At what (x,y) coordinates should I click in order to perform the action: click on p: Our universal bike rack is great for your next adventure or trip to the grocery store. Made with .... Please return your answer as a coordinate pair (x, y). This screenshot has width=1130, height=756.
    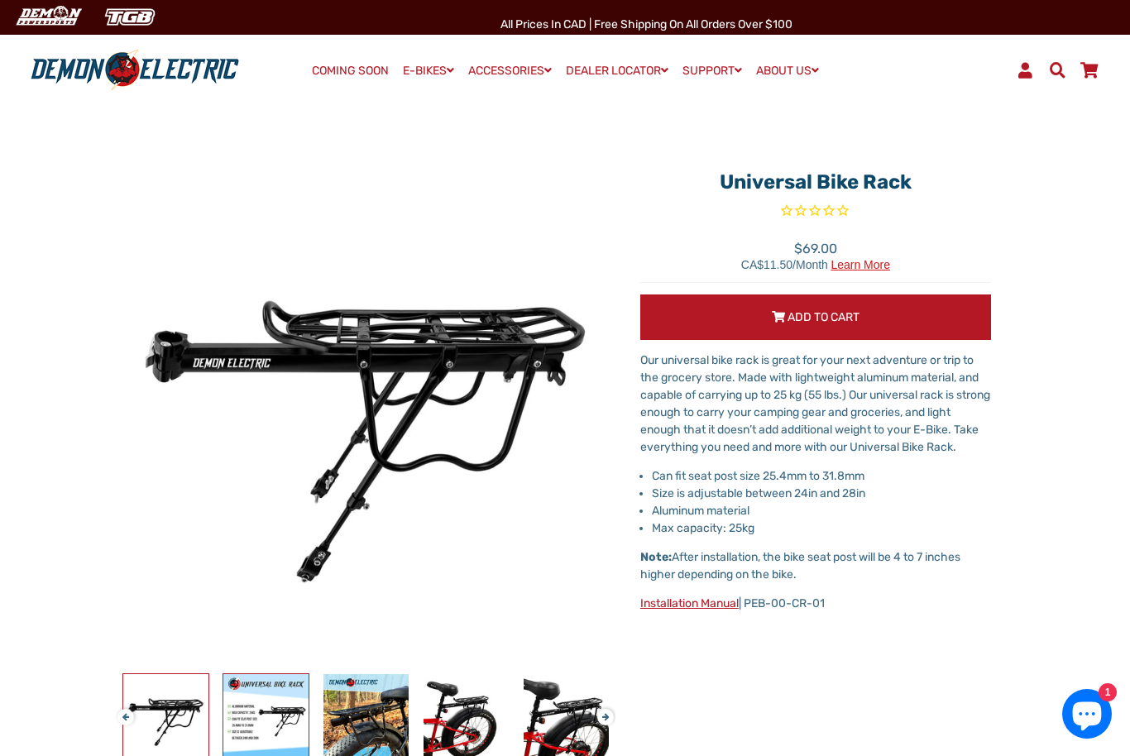
    Looking at the image, I should click on (815, 404).